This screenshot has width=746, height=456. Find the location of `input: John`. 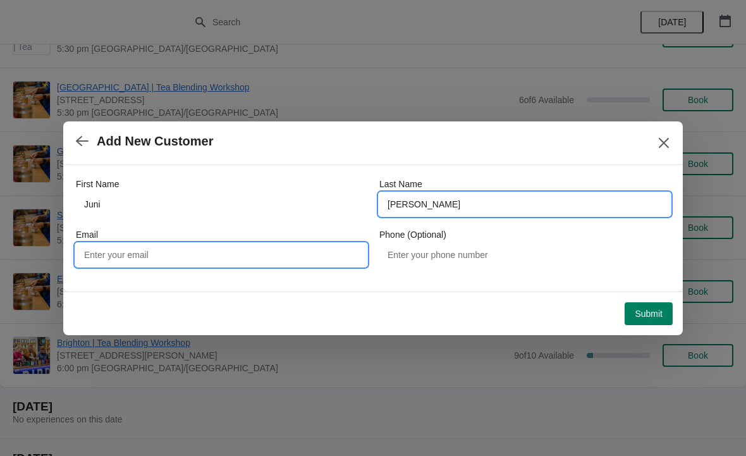

input: John is located at coordinates (221, 204).